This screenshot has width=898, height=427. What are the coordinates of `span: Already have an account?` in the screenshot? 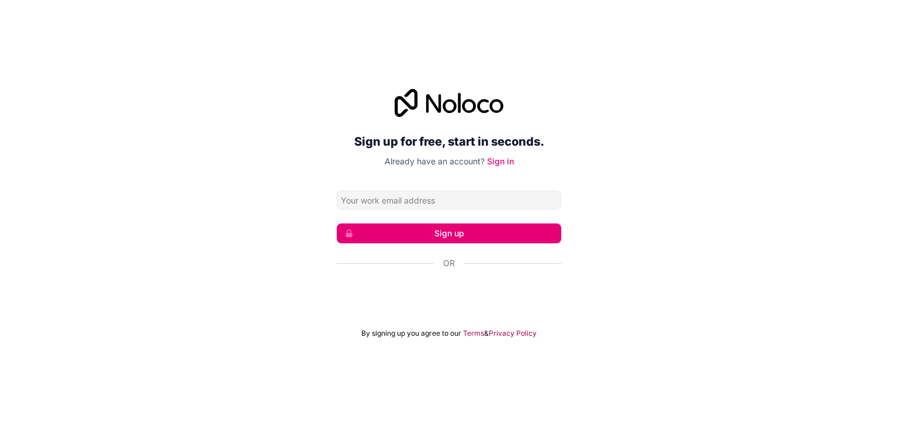 It's located at (434, 161).